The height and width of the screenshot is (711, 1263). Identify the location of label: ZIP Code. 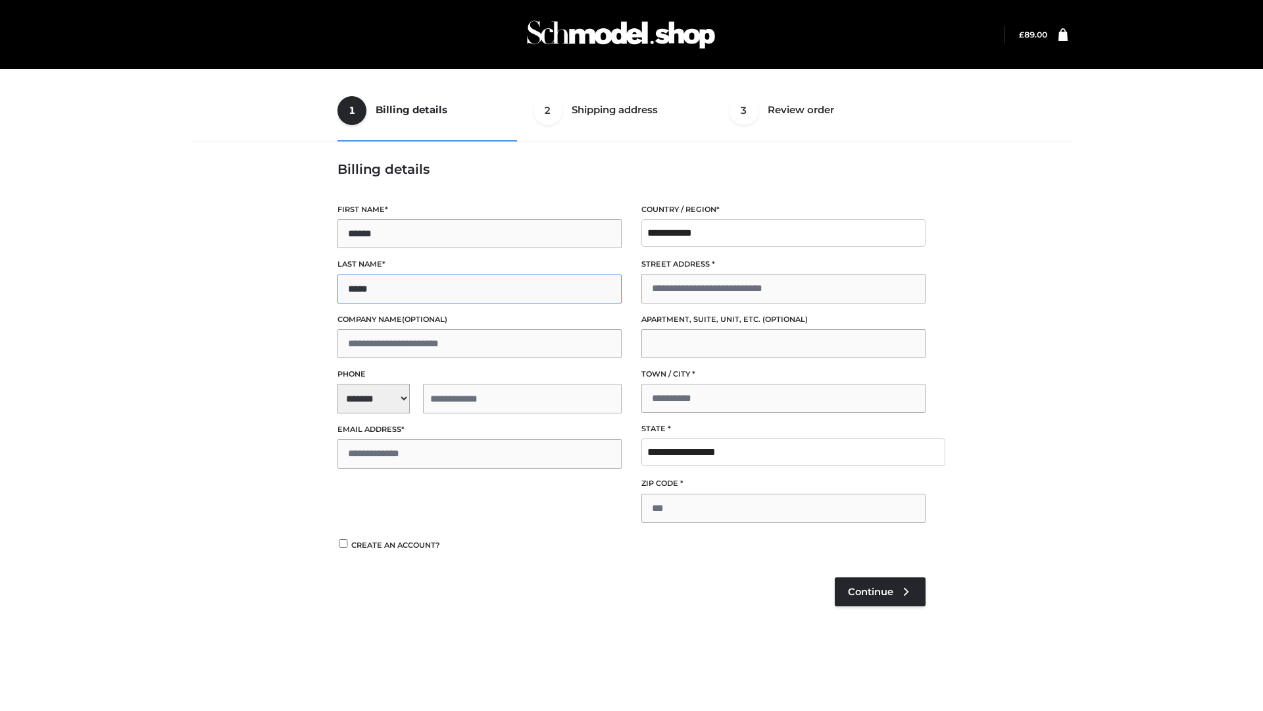
(784, 483).